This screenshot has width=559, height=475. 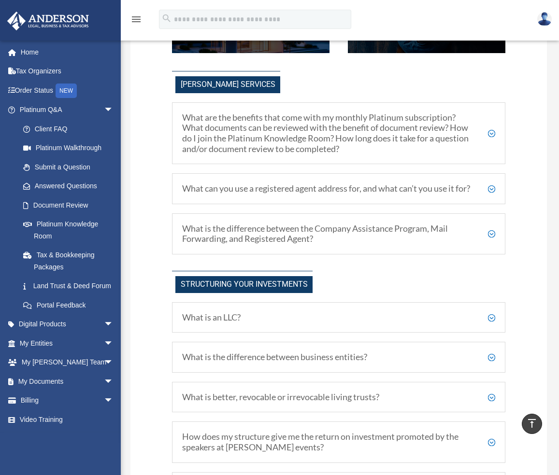 I want to click on h5: What are the benefits that come with my monthly Platinum subscription? What documents can be revi..., so click(x=339, y=133).